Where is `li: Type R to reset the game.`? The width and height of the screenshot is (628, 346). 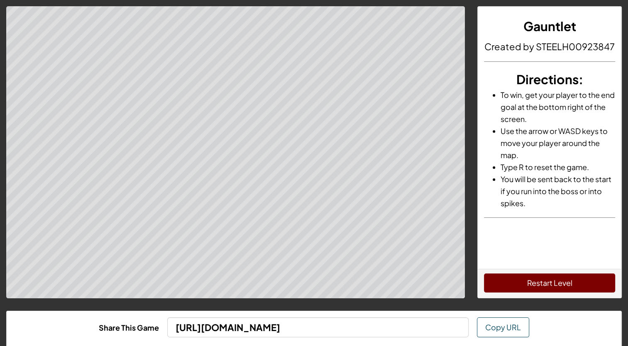 li: Type R to reset the game. is located at coordinates (558, 167).